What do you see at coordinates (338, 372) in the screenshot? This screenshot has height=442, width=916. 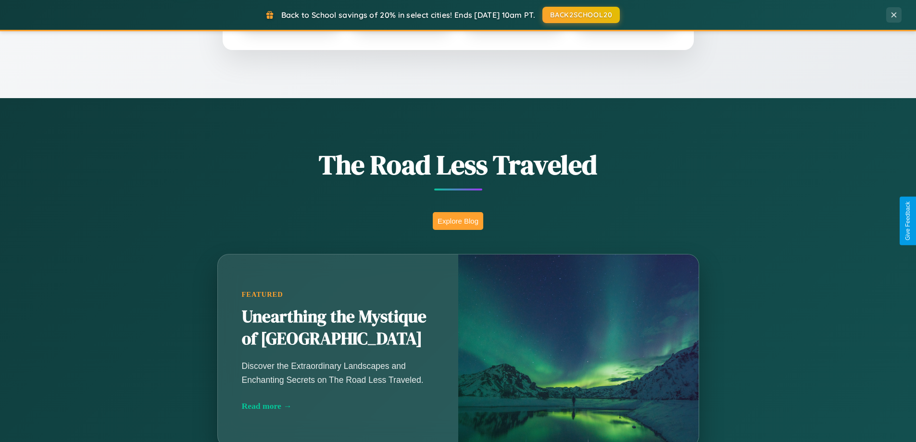 I see `p: Discover the Extraordinary Landscapes and Enchanting Secrets on The Road Less Traveled.` at bounding box center [338, 372].